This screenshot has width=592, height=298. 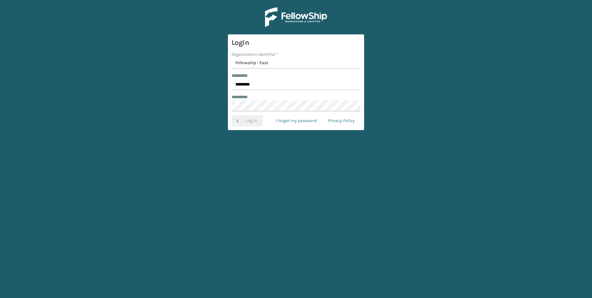 What do you see at coordinates (296, 121) in the screenshot?
I see `a: I forgot my password` at bounding box center [296, 121].